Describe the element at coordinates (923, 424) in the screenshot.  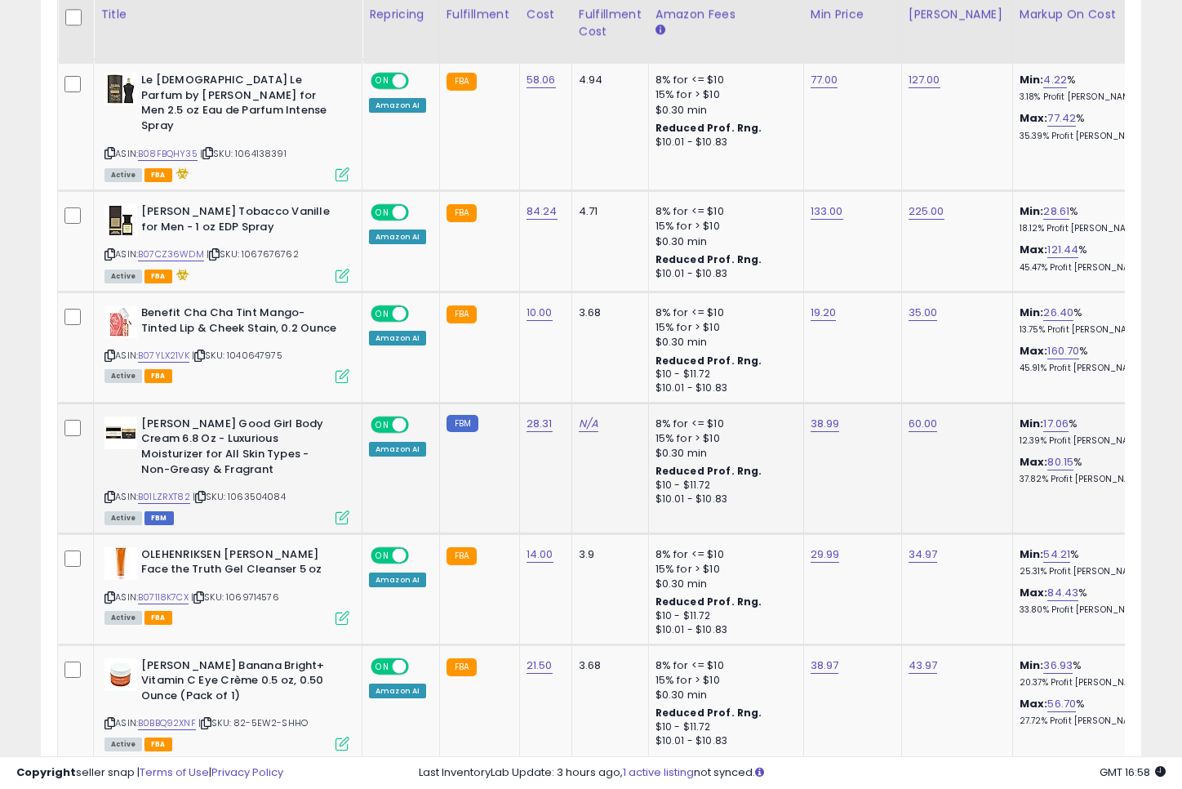
I see `a: 60.00` at that location.